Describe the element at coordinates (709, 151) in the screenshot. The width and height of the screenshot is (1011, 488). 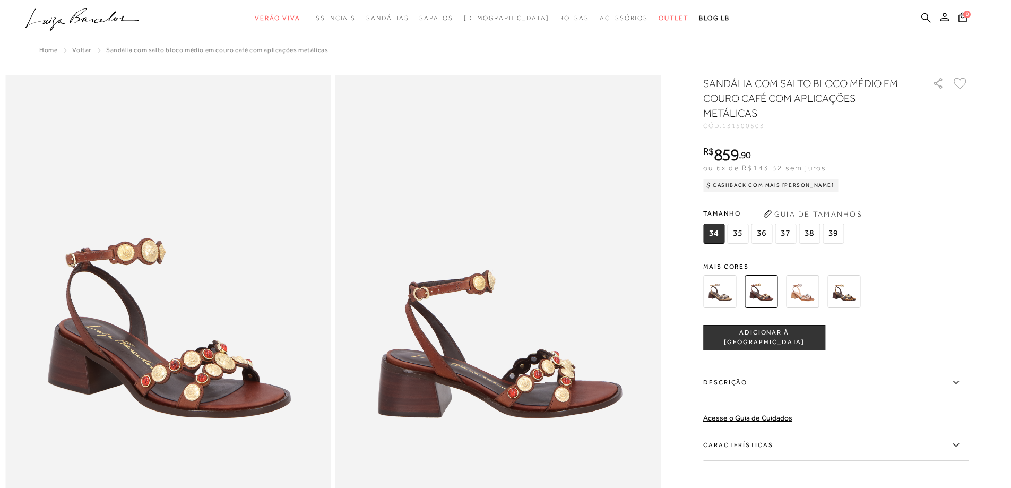
I see `i: R$` at that location.